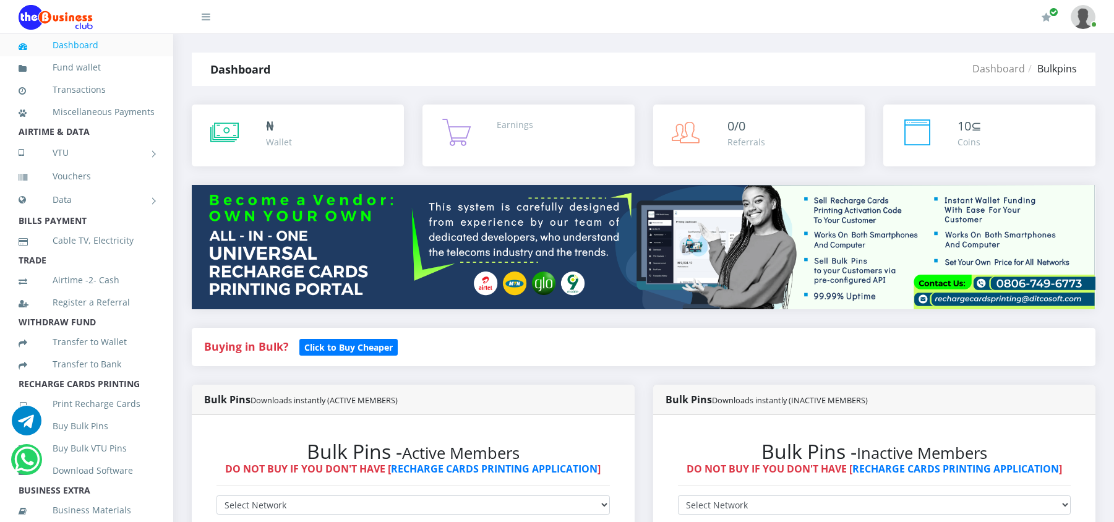 This screenshot has width=1114, height=522. Describe the element at coordinates (87, 302) in the screenshot. I see `a: Register a Referral` at that location.